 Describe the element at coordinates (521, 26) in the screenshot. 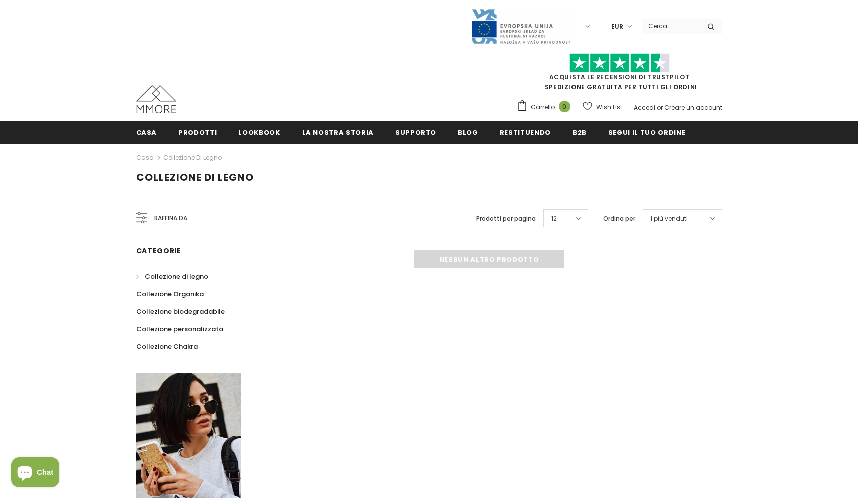

I see `img: Javni Razpis` at that location.